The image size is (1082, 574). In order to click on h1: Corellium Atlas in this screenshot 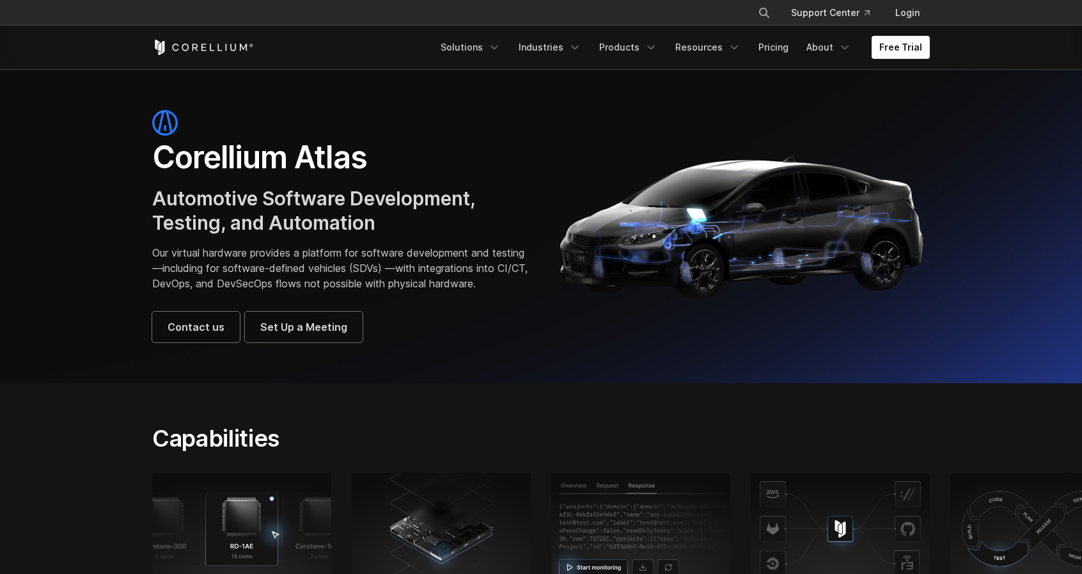, I will do `click(340, 157)`.